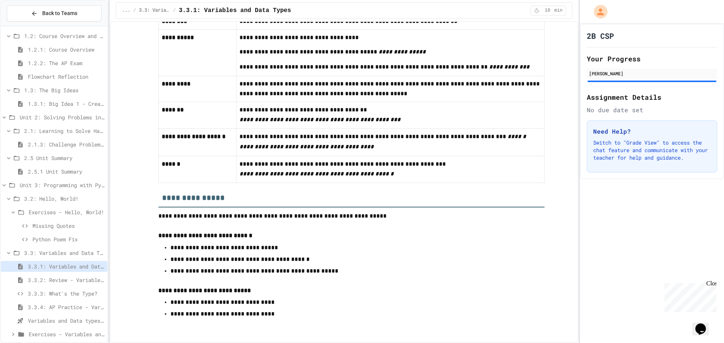 The width and height of the screenshot is (724, 343). Describe the element at coordinates (62, 185) in the screenshot. I see `span: Unit 3: Programming with Python` at that location.